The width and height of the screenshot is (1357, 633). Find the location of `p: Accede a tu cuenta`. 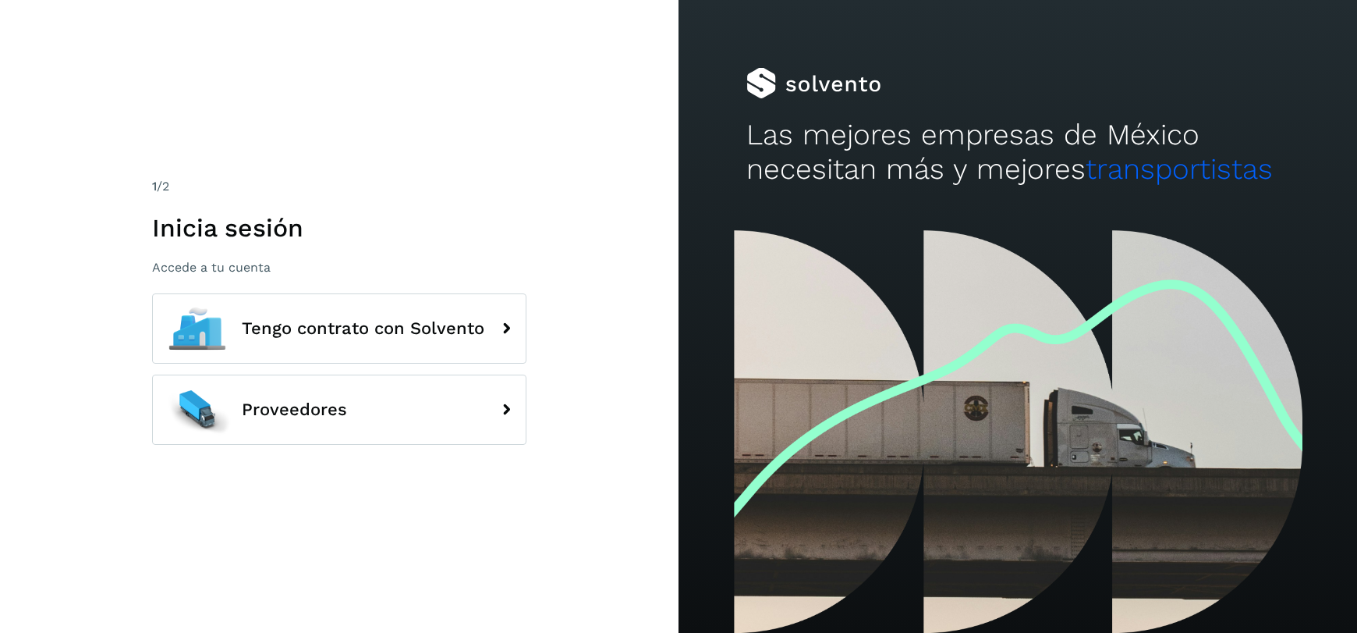

p: Accede a tu cuenta is located at coordinates (339, 267).